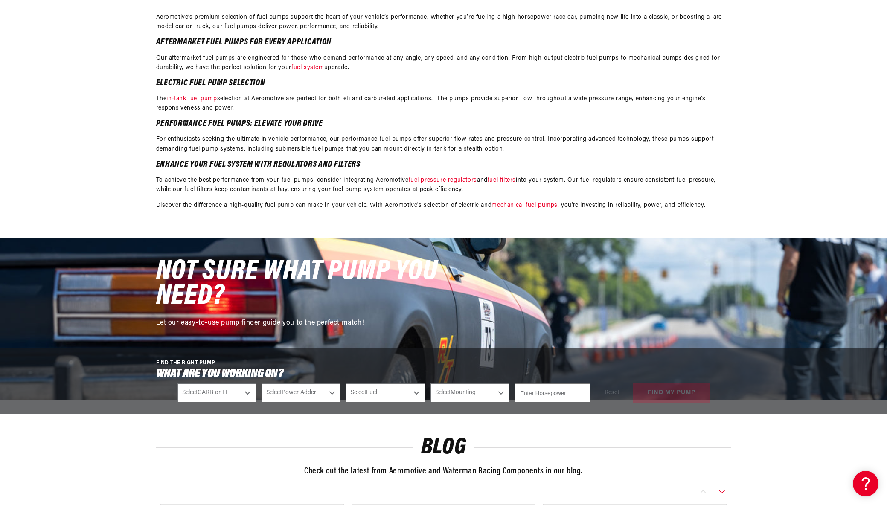  What do you see at coordinates (297, 284) in the screenshot?
I see `span: NOT SURE WHAT PUMP YOU NEED?` at bounding box center [297, 284].